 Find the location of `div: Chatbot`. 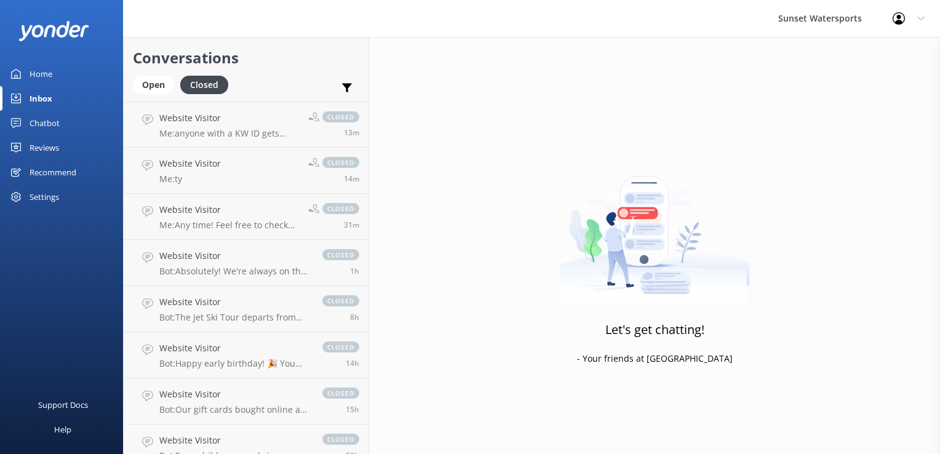

div: Chatbot is located at coordinates (44, 123).